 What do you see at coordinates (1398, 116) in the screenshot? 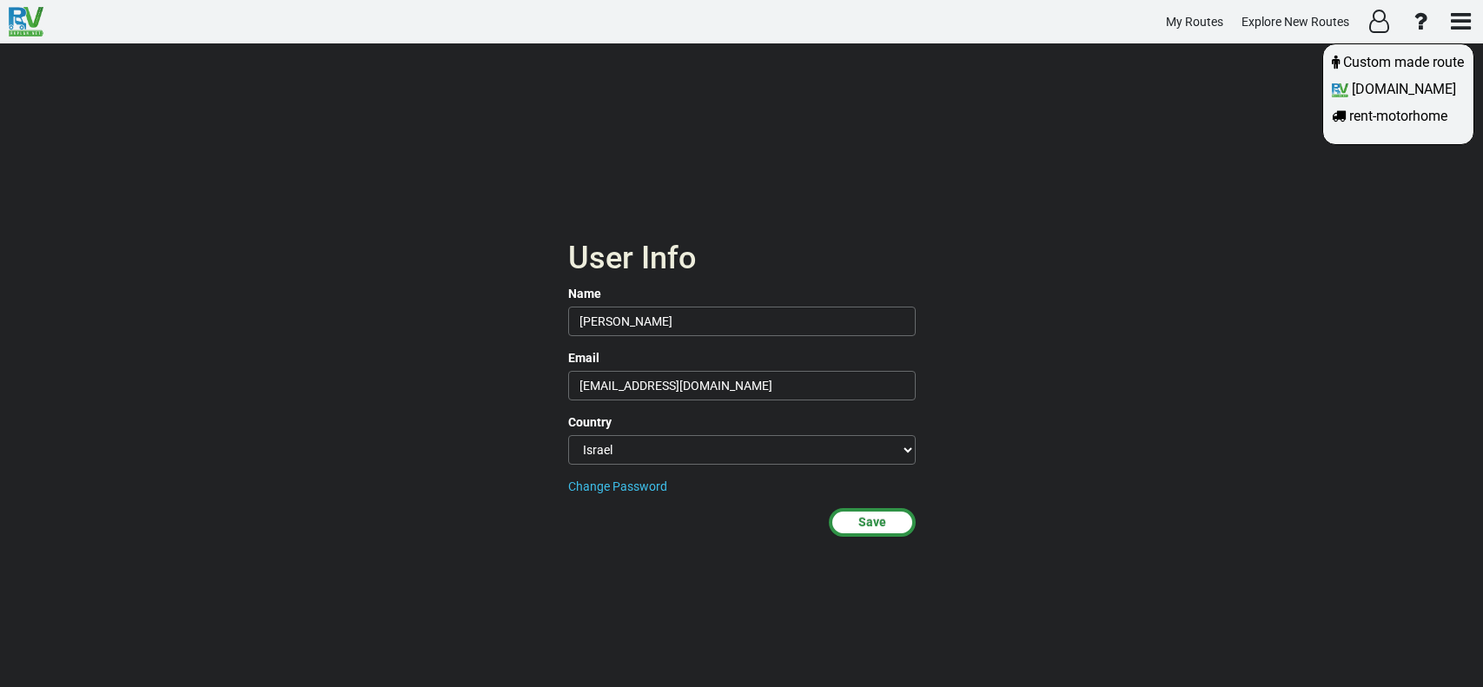
I see `span: rent-motorhome` at bounding box center [1398, 116].